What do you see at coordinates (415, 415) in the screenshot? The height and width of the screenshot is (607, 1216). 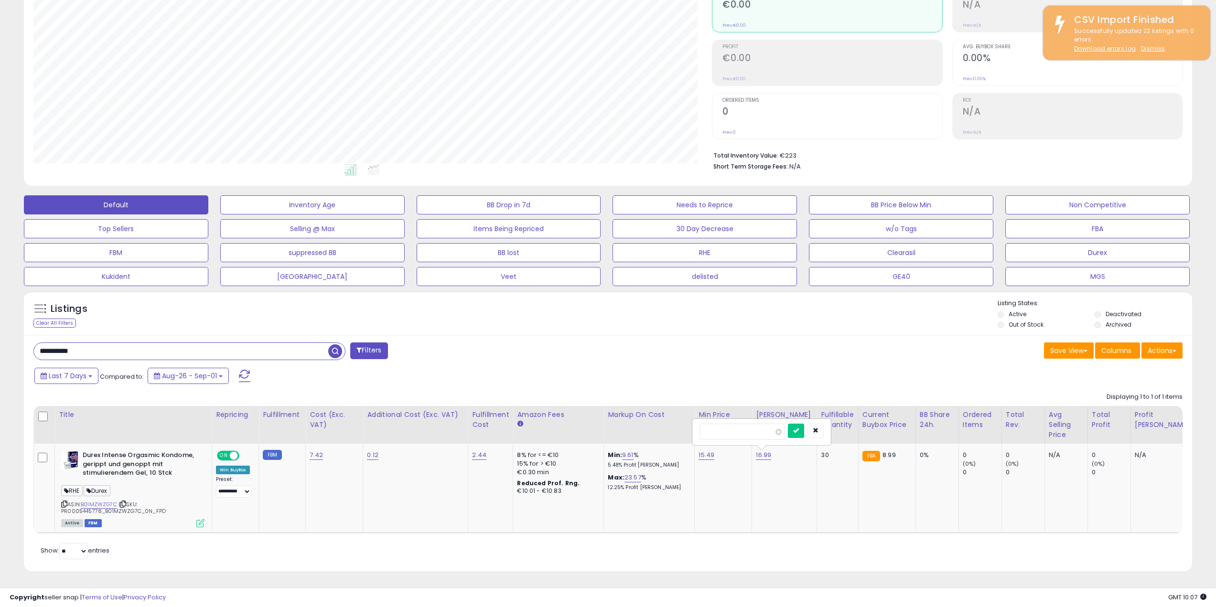 I see `div: Additional Cost (Exc. VAT)` at bounding box center [415, 415].